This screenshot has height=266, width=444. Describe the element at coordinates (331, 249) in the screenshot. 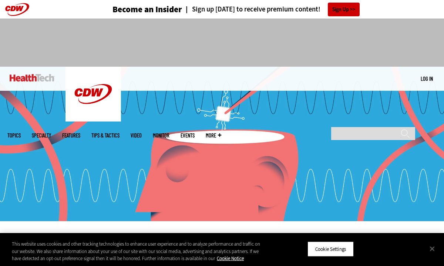

I see `button: Cookie Settings` at that location.